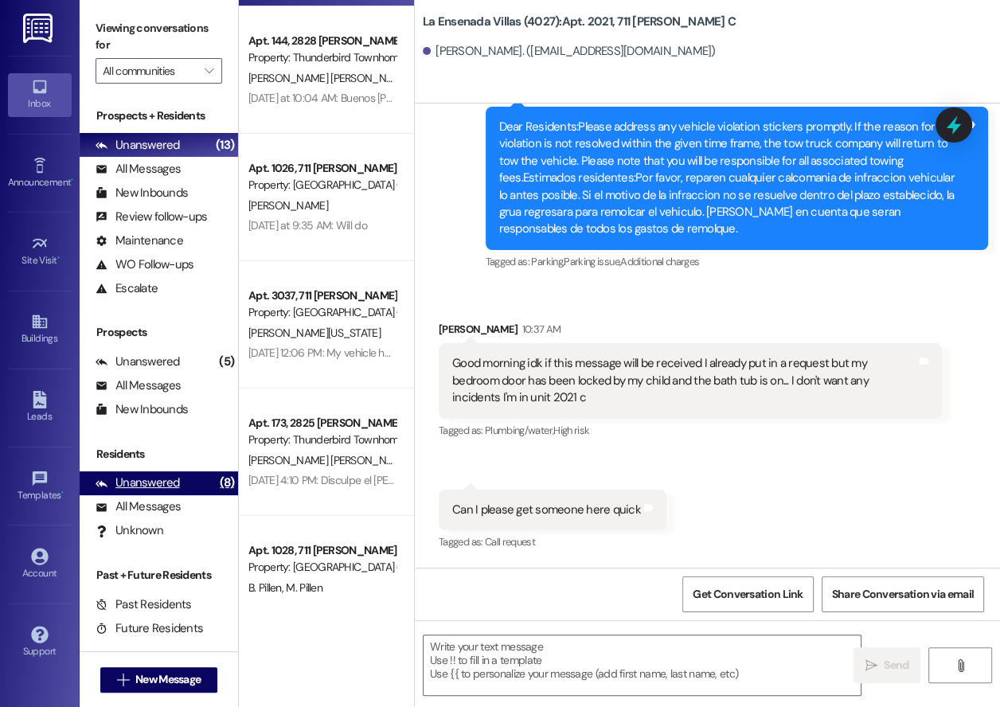 This screenshot has width=1000, height=707. What do you see at coordinates (129, 530) in the screenshot?
I see `div: Unknown` at bounding box center [129, 530].